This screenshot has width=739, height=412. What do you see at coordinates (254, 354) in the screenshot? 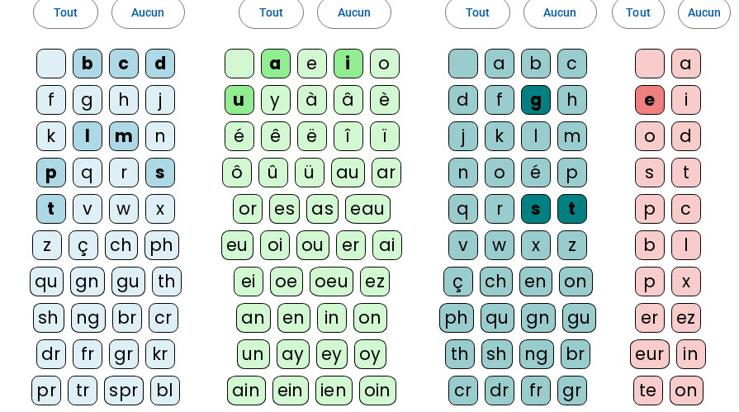
I see `div: un` at bounding box center [254, 354].